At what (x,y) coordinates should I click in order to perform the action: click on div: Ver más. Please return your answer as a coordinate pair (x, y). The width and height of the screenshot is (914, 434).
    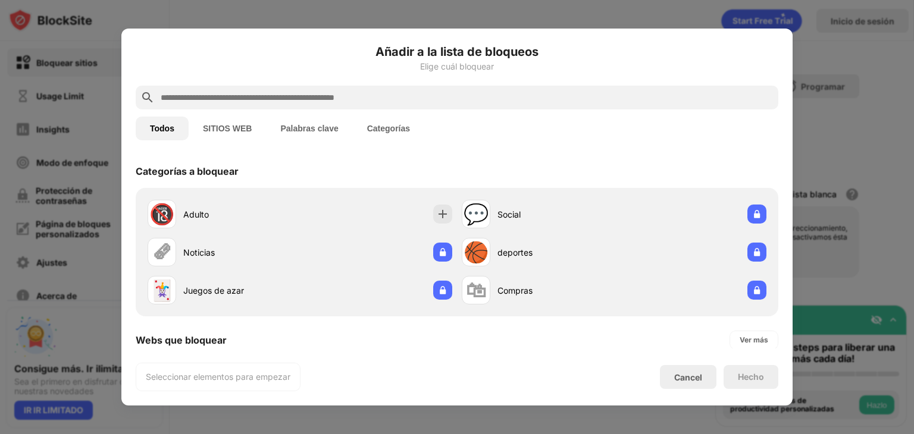
    Looking at the image, I should click on (754, 340).